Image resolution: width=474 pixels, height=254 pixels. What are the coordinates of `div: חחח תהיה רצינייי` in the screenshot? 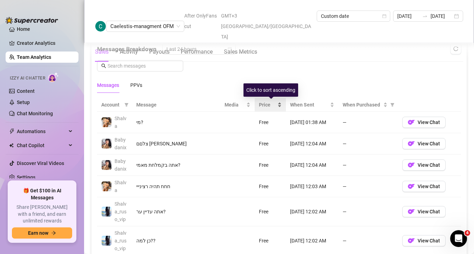 It's located at (176, 186).